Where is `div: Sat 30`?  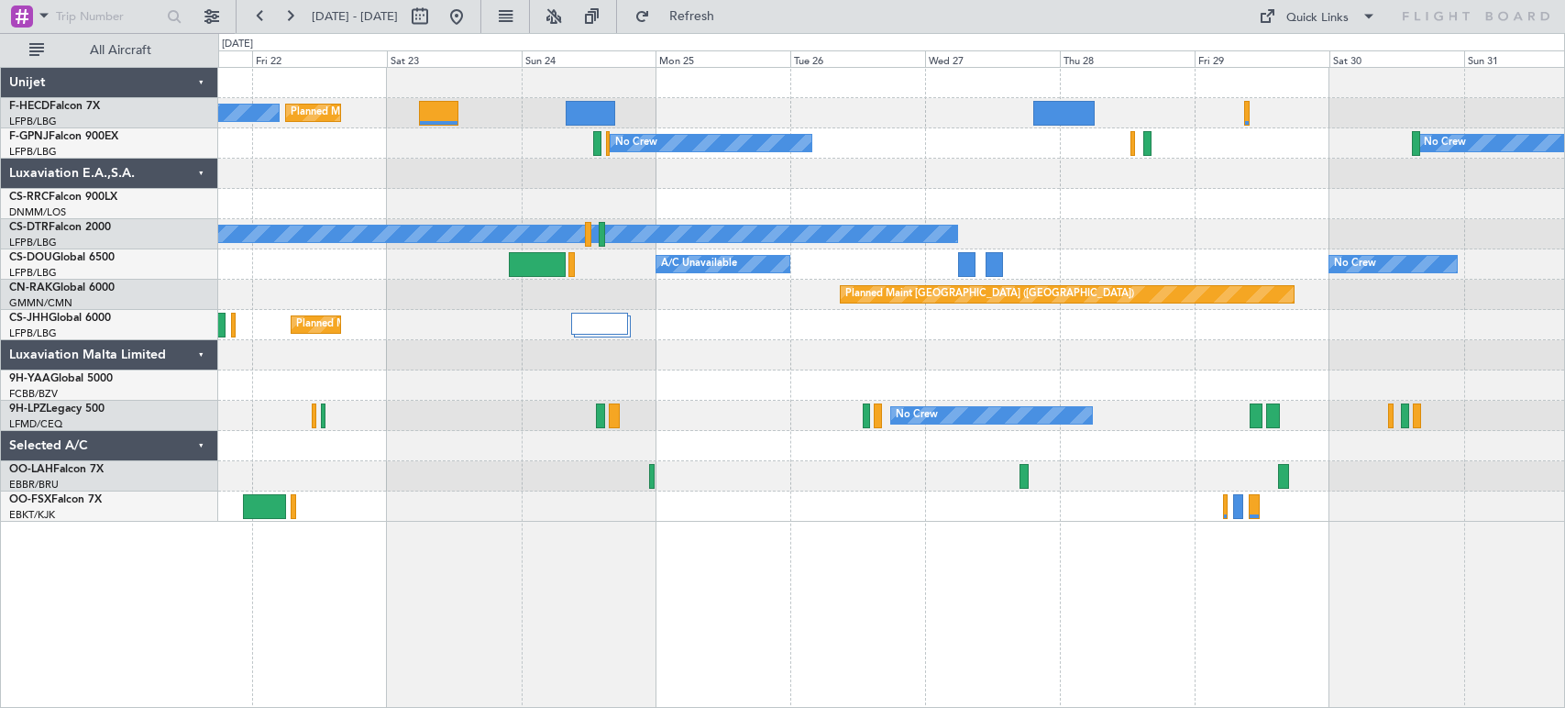
div: Sat 30 is located at coordinates (1397, 59).